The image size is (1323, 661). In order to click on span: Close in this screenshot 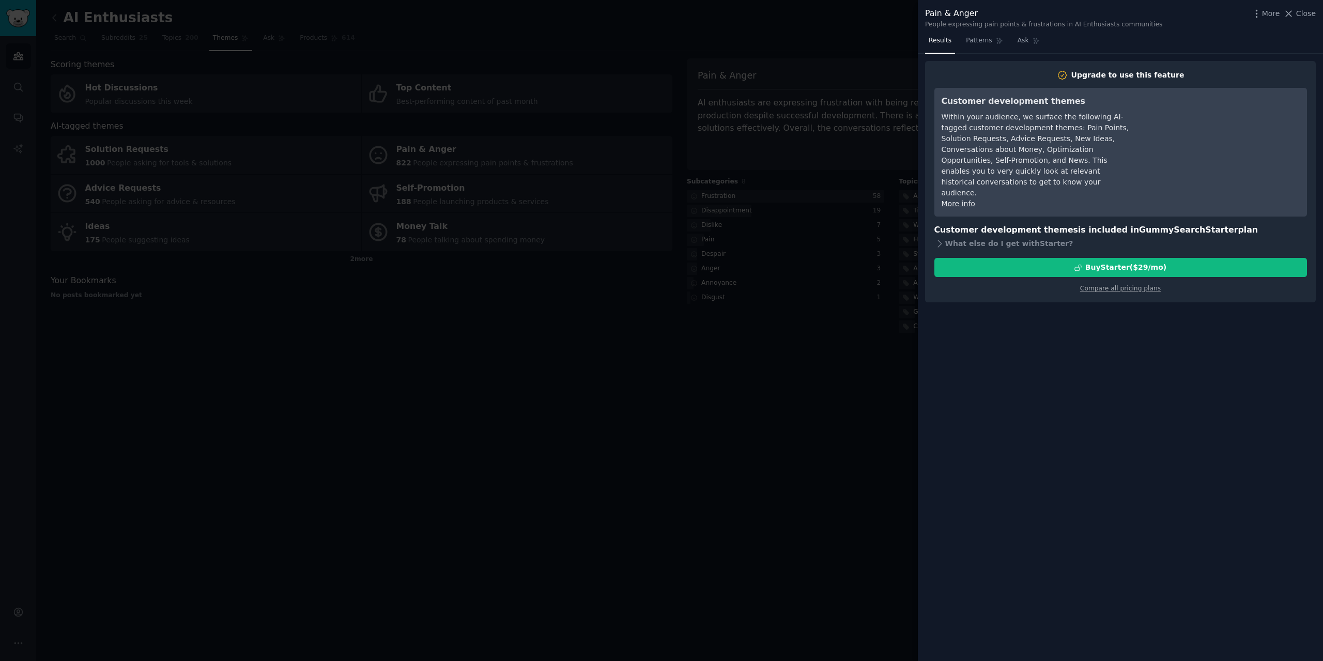, I will do `click(1306, 13)`.